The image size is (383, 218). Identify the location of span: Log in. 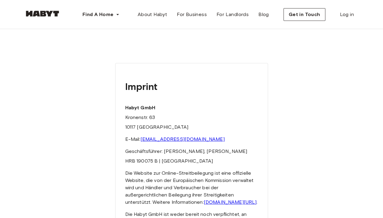
(347, 15).